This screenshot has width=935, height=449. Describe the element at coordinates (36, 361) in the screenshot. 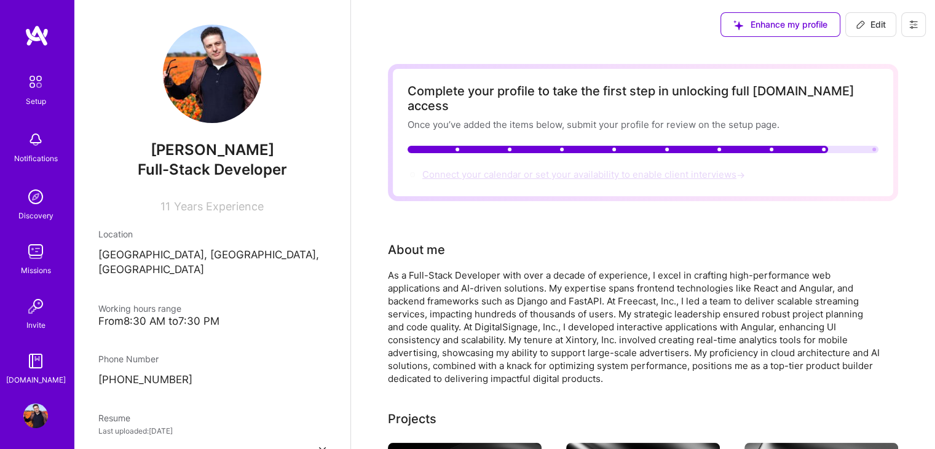

I see `img: guide book` at that location.